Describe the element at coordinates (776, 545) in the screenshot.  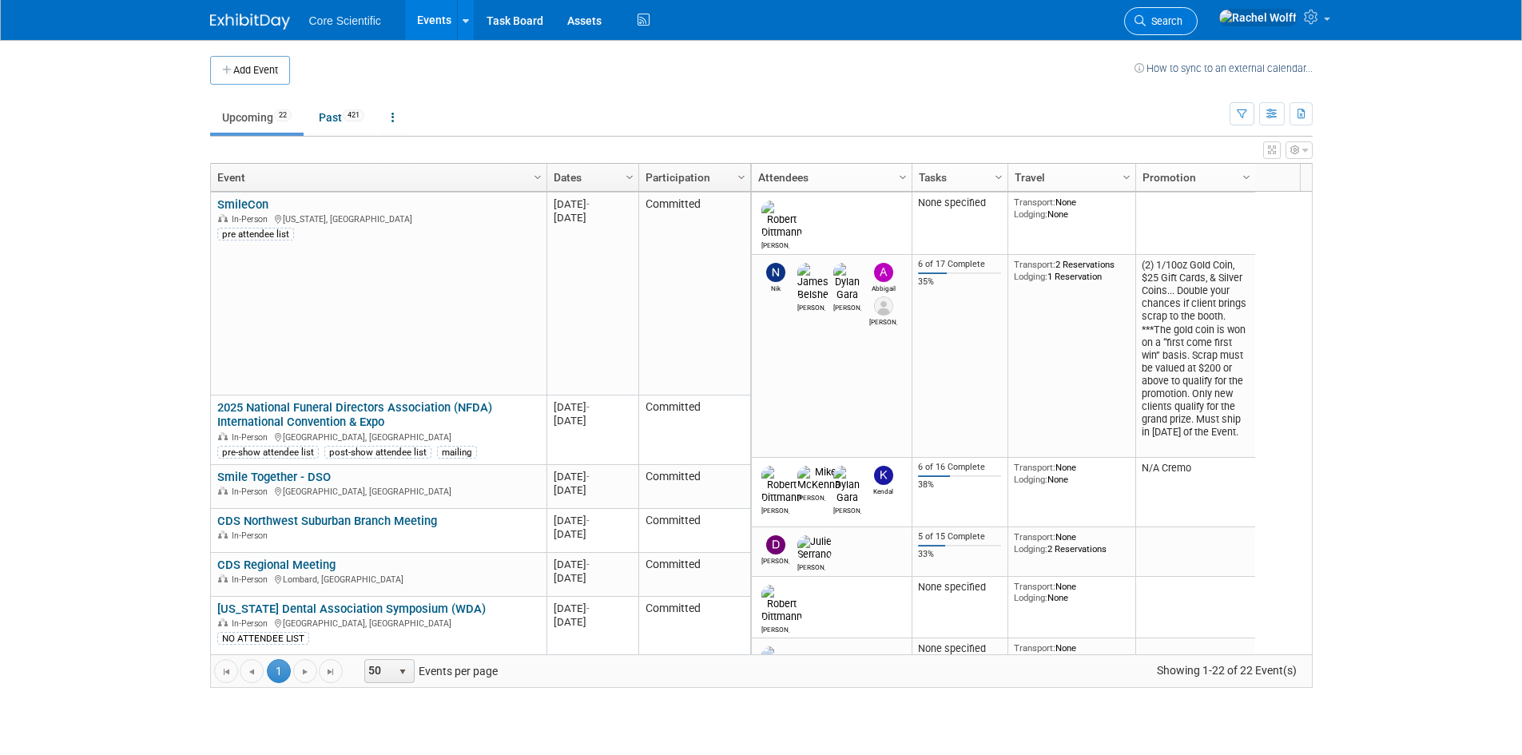
I see `img: Dan Boro` at that location.